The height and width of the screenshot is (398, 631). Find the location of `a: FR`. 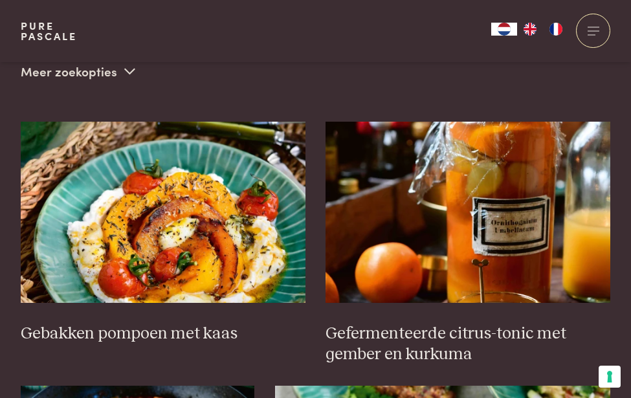

a: FR is located at coordinates (556, 29).